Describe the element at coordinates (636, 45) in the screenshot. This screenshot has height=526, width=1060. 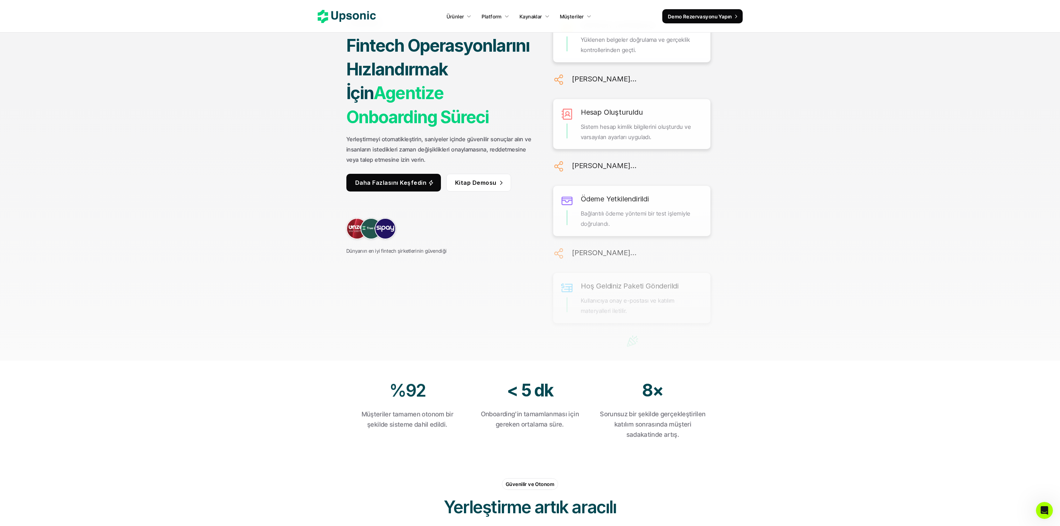
I see `font: Yüklenen belgeler doğrulama ve gerçeklik kontrollerinden geçti.` at that location.